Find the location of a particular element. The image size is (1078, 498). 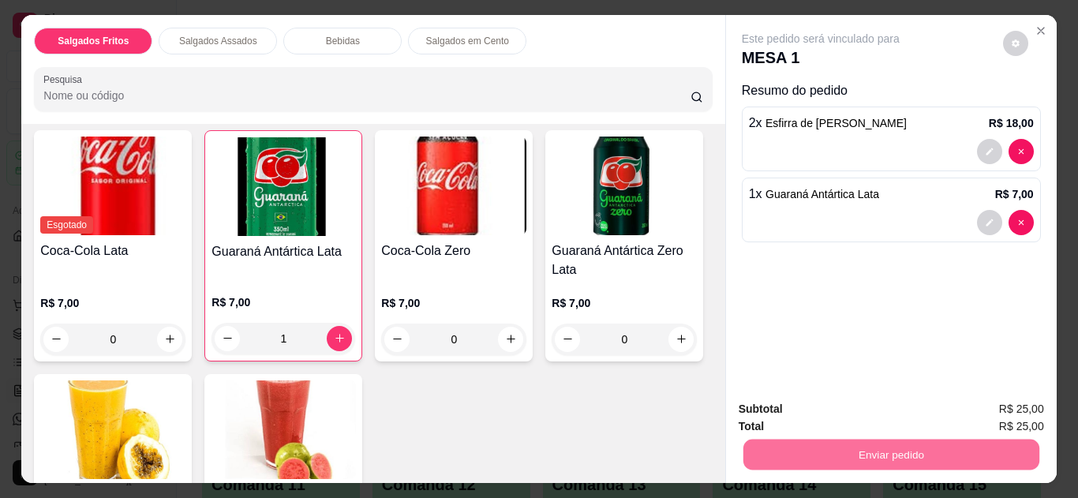

p: Este pedido será vinculado para is located at coordinates (820, 39).